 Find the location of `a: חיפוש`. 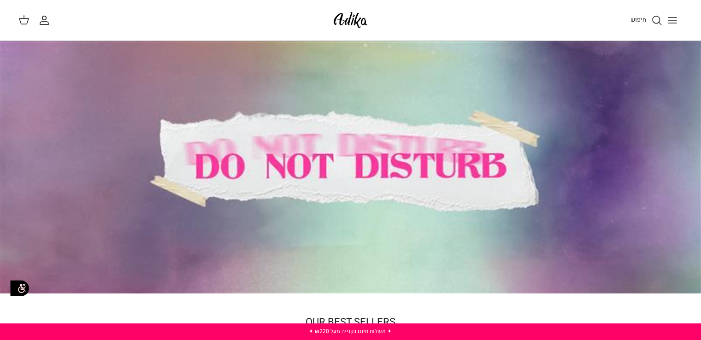

a: חיפוש is located at coordinates (646, 20).